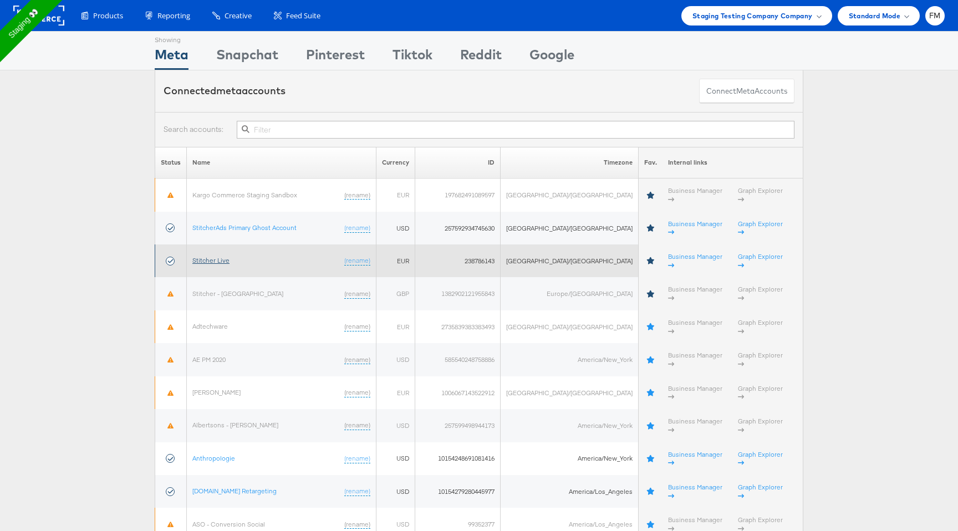 The image size is (958, 531). I want to click on div: Snapchat, so click(247, 57).